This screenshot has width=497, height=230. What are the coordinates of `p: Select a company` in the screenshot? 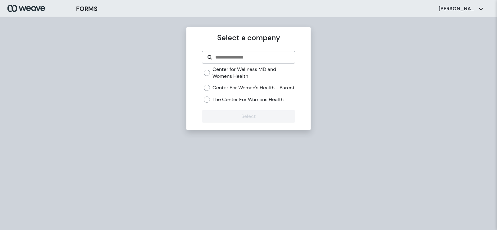 It's located at (248, 38).